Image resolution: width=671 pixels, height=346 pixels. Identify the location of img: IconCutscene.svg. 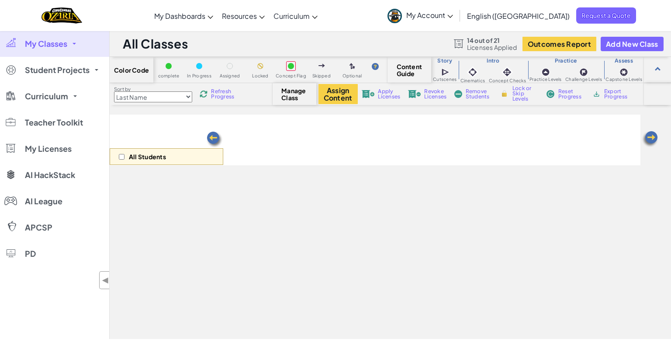
(446, 72).